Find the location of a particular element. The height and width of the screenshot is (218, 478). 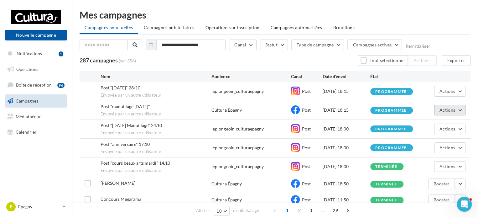

span: Campagnes automatisées is located at coordinates (296, 27).